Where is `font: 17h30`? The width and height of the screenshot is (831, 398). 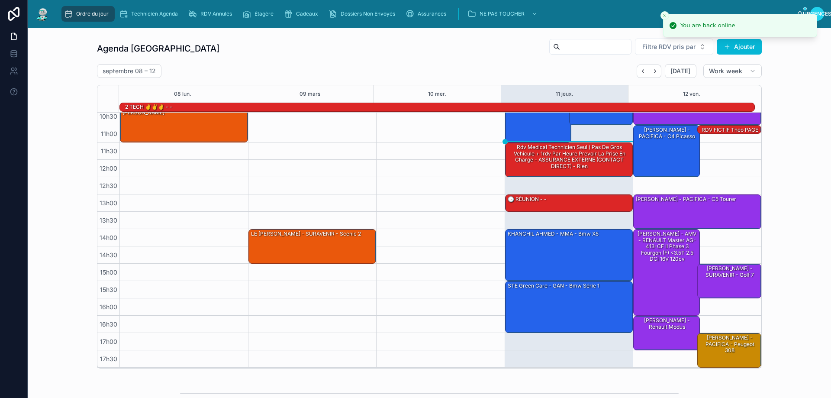 font: 17h30 is located at coordinates (109, 358).